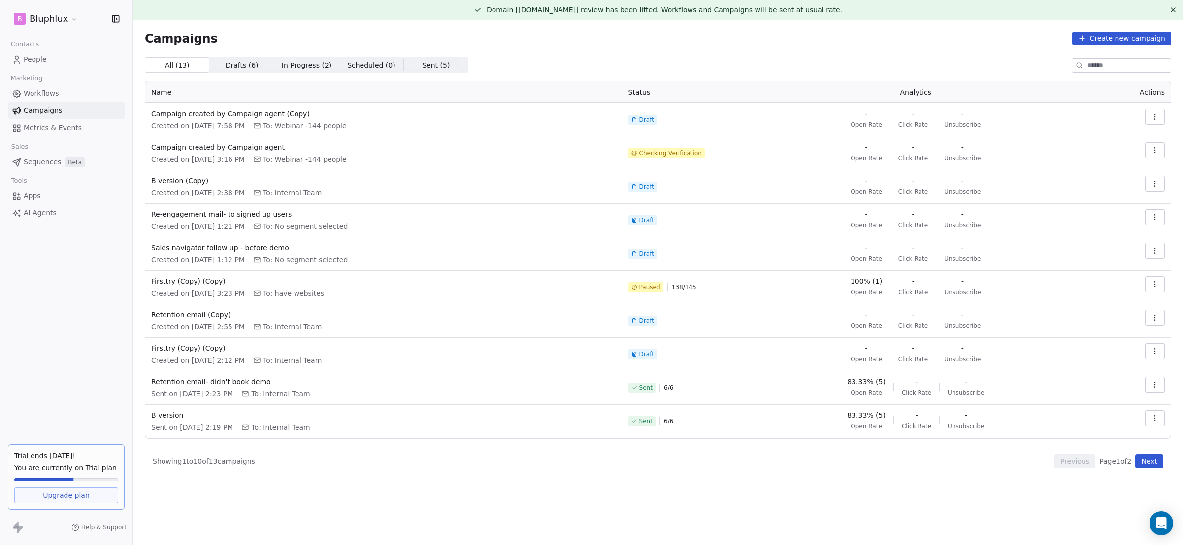 Image resolution: width=1183 pixels, height=545 pixels. What do you see at coordinates (1161, 523) in the screenshot?
I see `div: Open Intercom Messenger` at bounding box center [1161, 523].